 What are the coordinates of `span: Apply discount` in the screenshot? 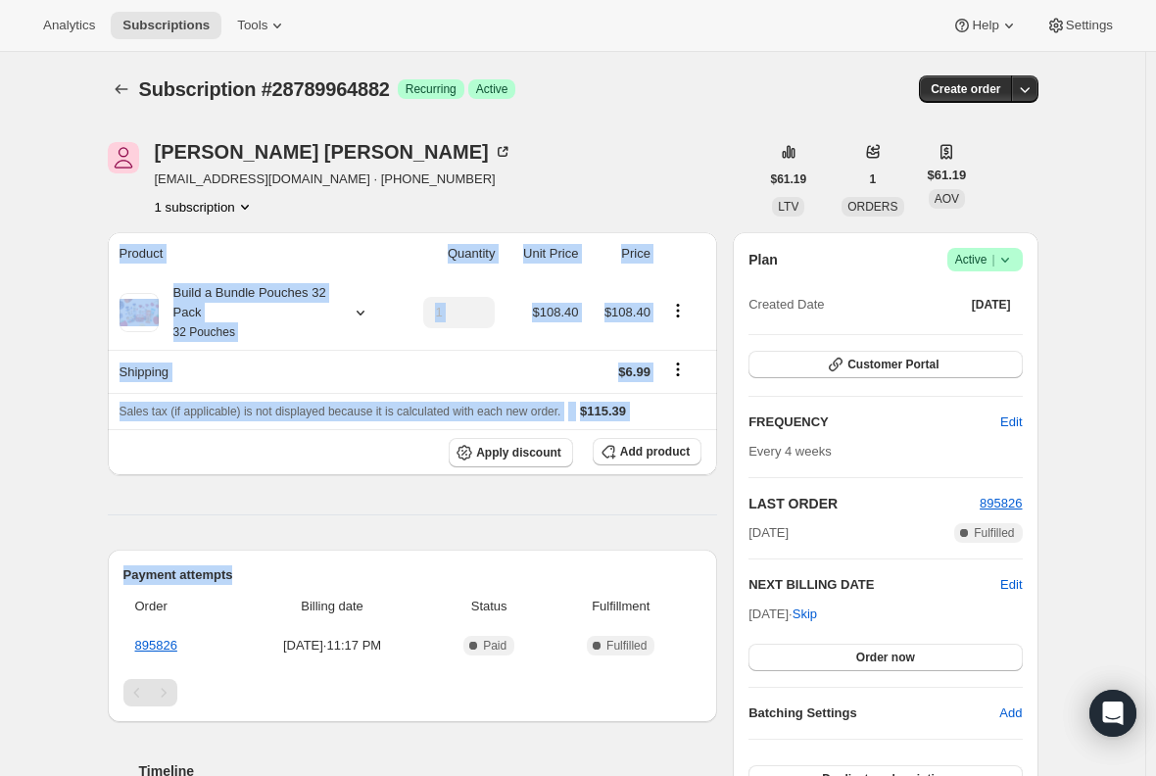 It's located at (518, 453).